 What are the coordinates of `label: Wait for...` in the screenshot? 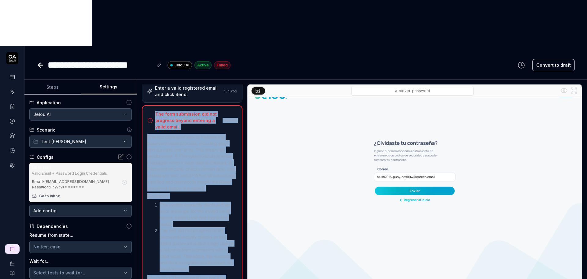 It's located at (80, 261).